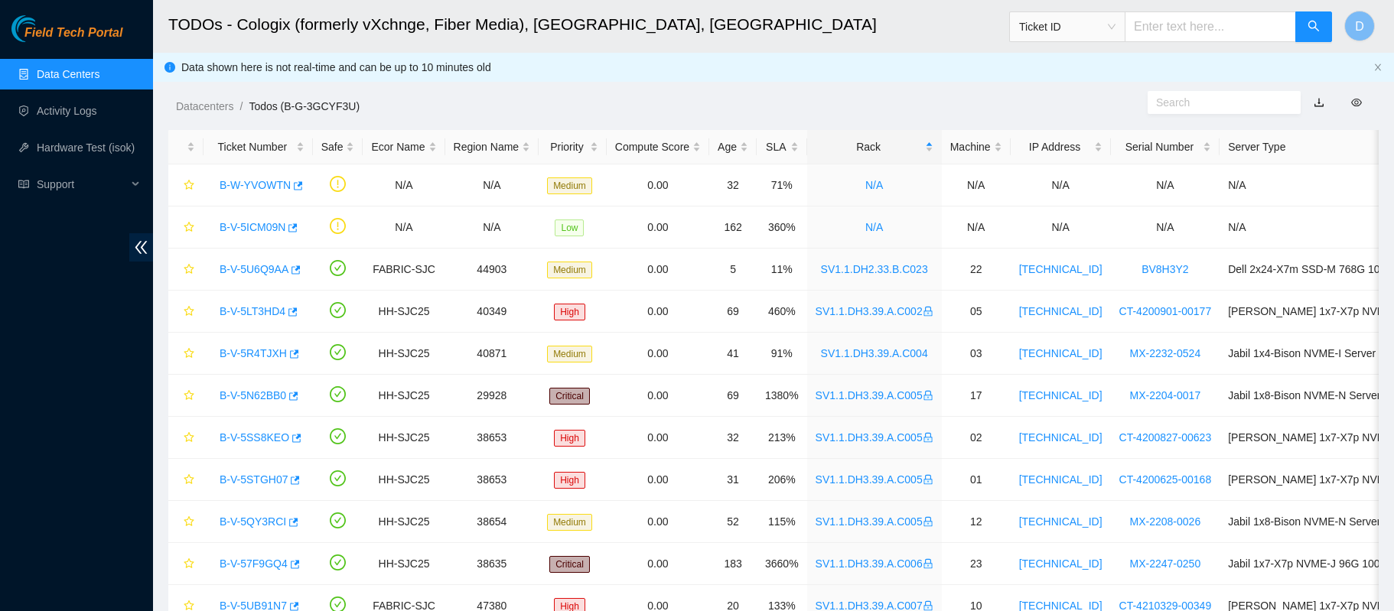 Image resolution: width=1394 pixels, height=611 pixels. Describe the element at coordinates (733, 269) in the screenshot. I see `td: 5` at that location.